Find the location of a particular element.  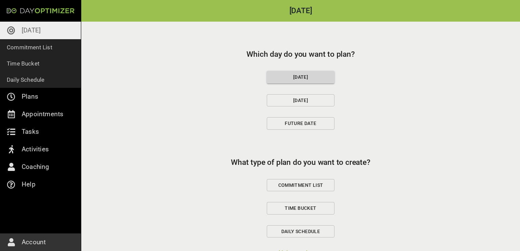

button: Time Bucket is located at coordinates (300, 208).